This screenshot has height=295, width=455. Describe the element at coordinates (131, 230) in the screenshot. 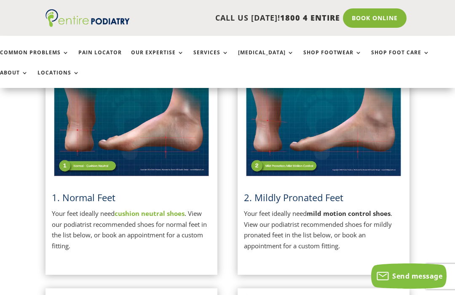

I see `p: Your feet ideally need . View our podiatrist recommended shoes for normal feet in the list below,...` at that location.